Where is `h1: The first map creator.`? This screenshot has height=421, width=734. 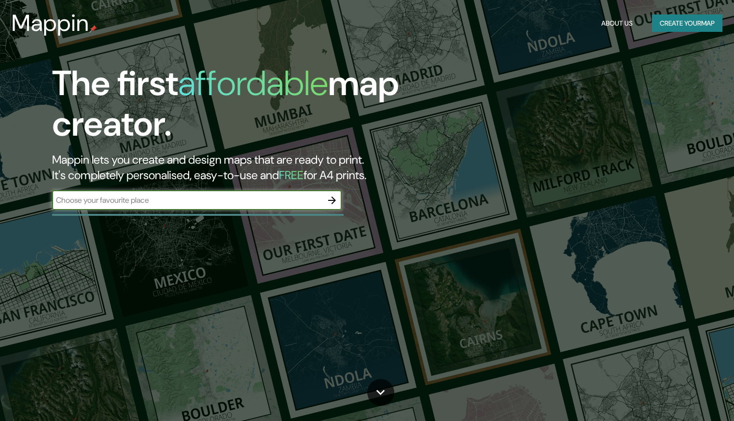
h1: The first map creator. is located at coordinates (236, 108).